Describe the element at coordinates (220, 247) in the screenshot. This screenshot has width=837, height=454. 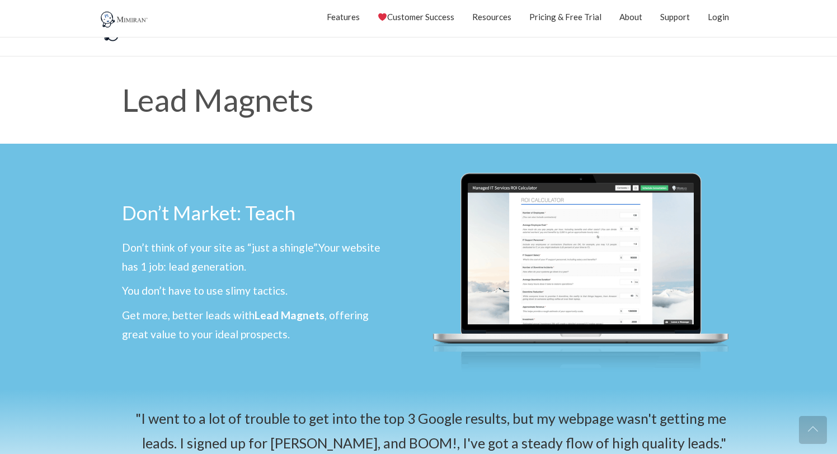
I see `span: Don’t think of your site as “just a shingle”.` at that location.